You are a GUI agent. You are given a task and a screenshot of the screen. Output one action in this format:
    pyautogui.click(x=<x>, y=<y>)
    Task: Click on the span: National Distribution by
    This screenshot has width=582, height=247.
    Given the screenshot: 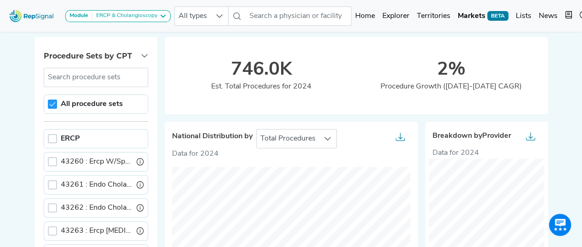 What is the action you would take?
    pyautogui.click(x=212, y=136)
    